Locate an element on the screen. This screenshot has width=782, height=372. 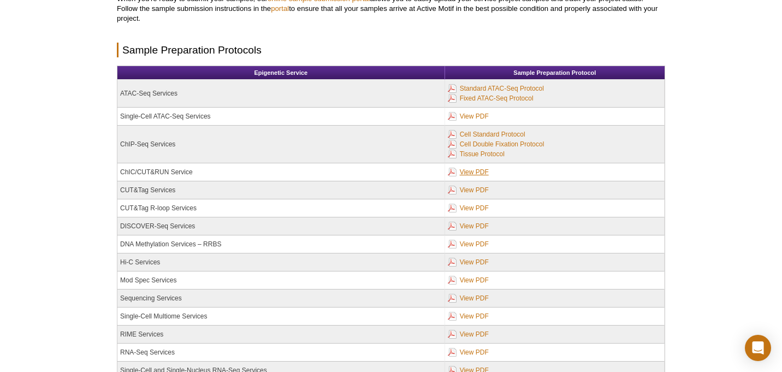
th: Sample Preparation Protocol is located at coordinates (555, 73).